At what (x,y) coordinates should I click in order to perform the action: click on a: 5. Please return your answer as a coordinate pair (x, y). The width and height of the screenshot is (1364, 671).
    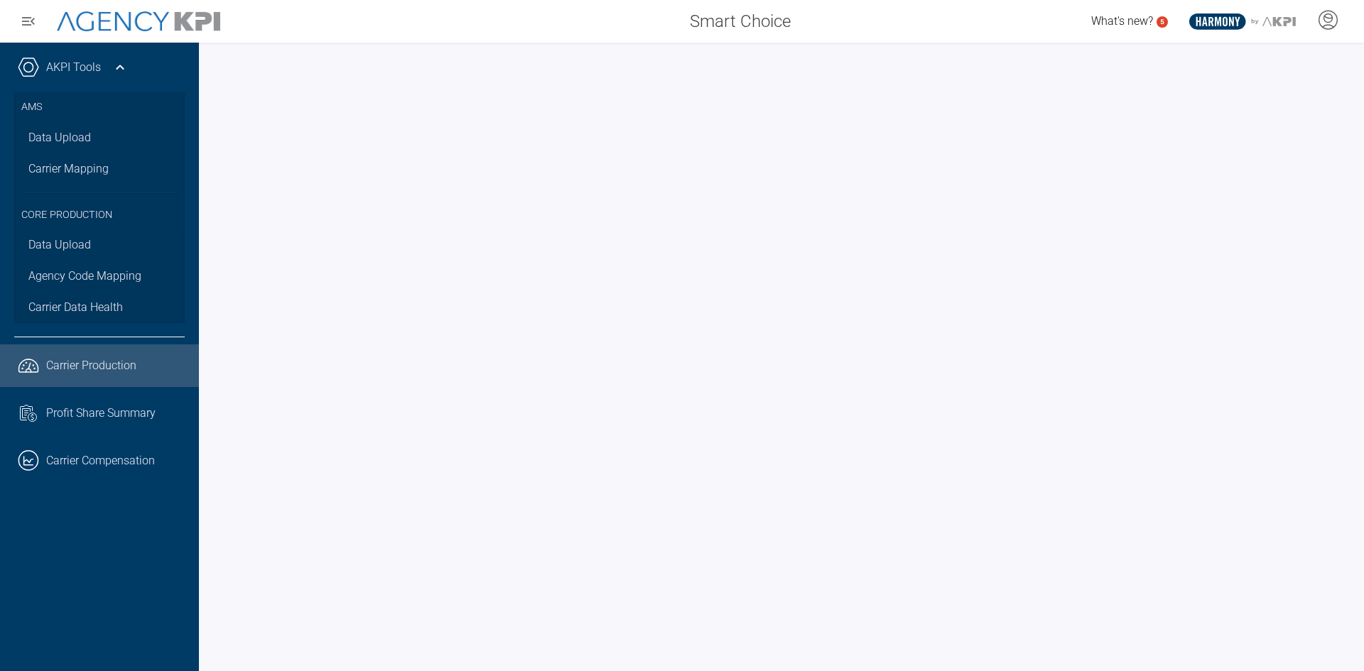
    Looking at the image, I should click on (1162, 22).